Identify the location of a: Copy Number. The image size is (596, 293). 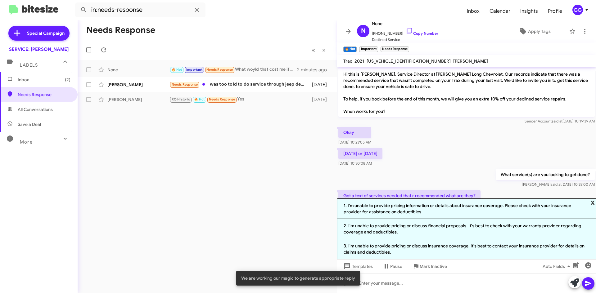
(422, 33).